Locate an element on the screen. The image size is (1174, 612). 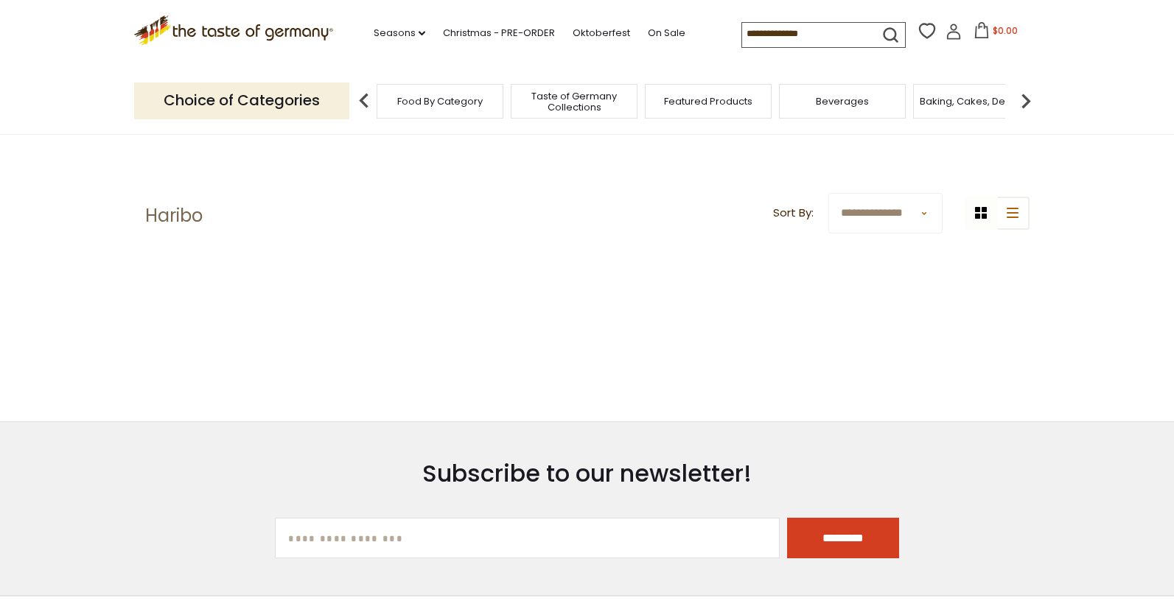
label: Sort By: is located at coordinates (793, 213).